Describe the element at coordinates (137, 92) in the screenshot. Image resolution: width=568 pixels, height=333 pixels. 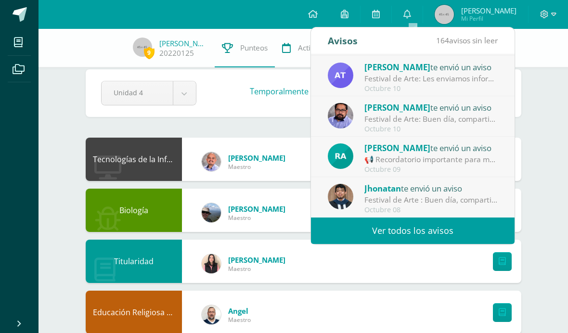
I see `span: Unidad 4` at that location.